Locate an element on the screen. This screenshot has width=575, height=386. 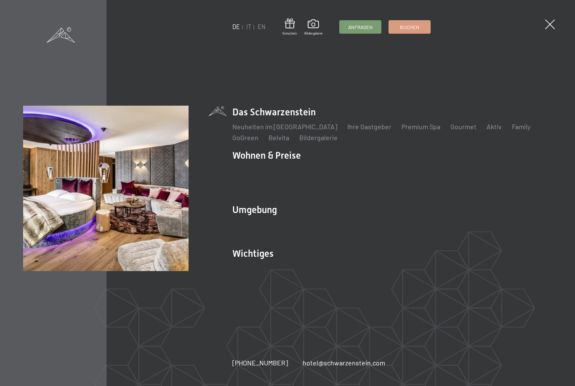
a: Buchen is located at coordinates (410, 27).